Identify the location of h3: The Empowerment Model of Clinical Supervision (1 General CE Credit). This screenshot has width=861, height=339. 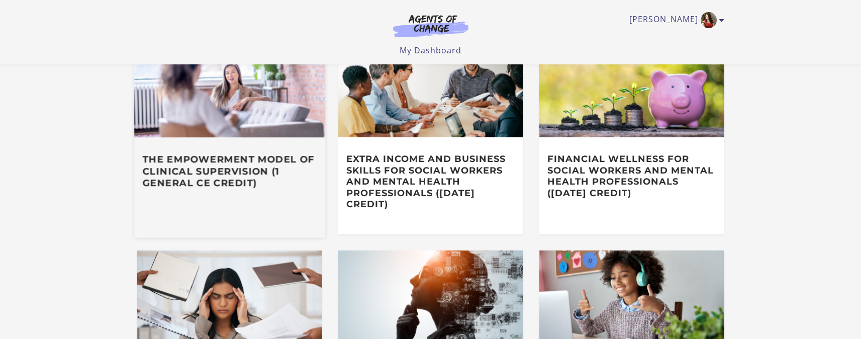
(229, 171).